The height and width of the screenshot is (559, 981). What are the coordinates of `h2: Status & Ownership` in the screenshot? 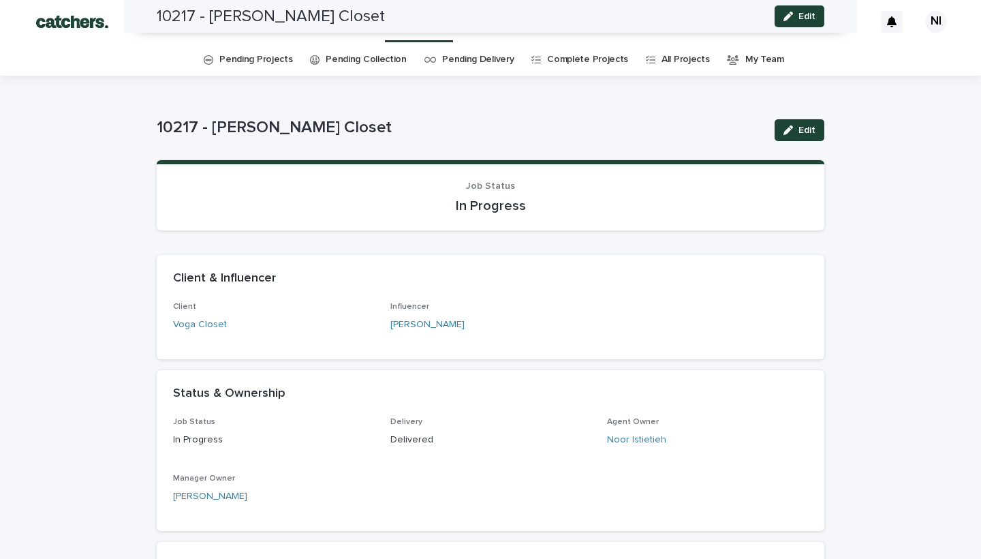 It's located at (229, 394).